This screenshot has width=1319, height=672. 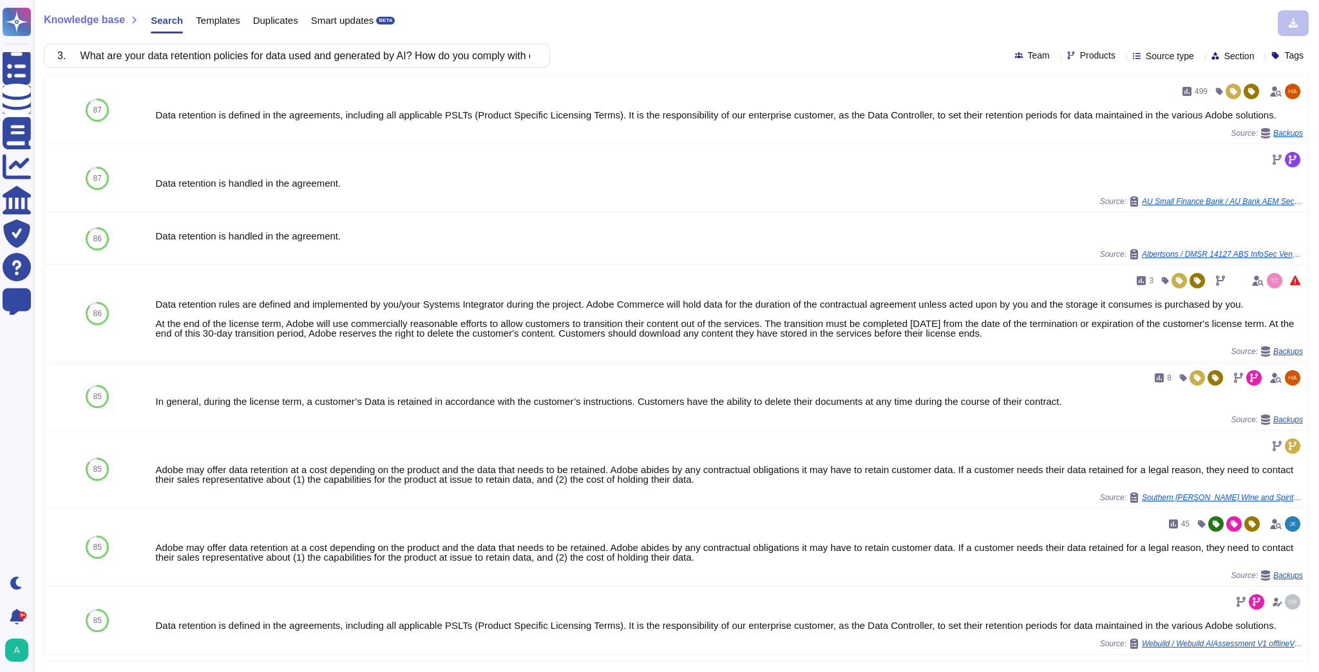 I want to click on button: user, so click(x=20, y=651).